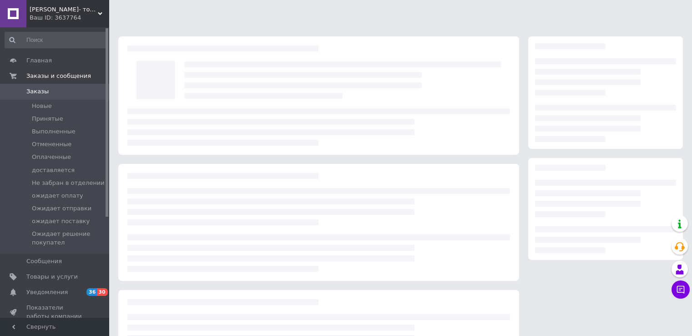  I want to click on div: Ваш ID: 3637764, so click(69, 18).